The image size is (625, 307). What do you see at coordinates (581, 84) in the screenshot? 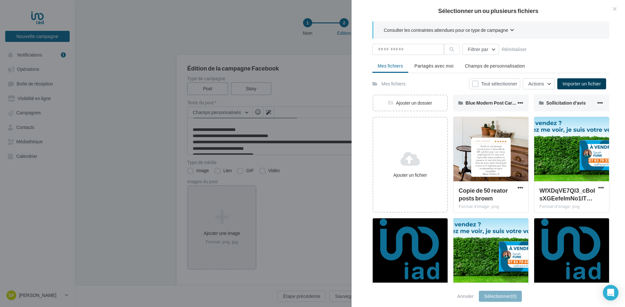
I see `span: Importer un fichier` at bounding box center [581, 84].